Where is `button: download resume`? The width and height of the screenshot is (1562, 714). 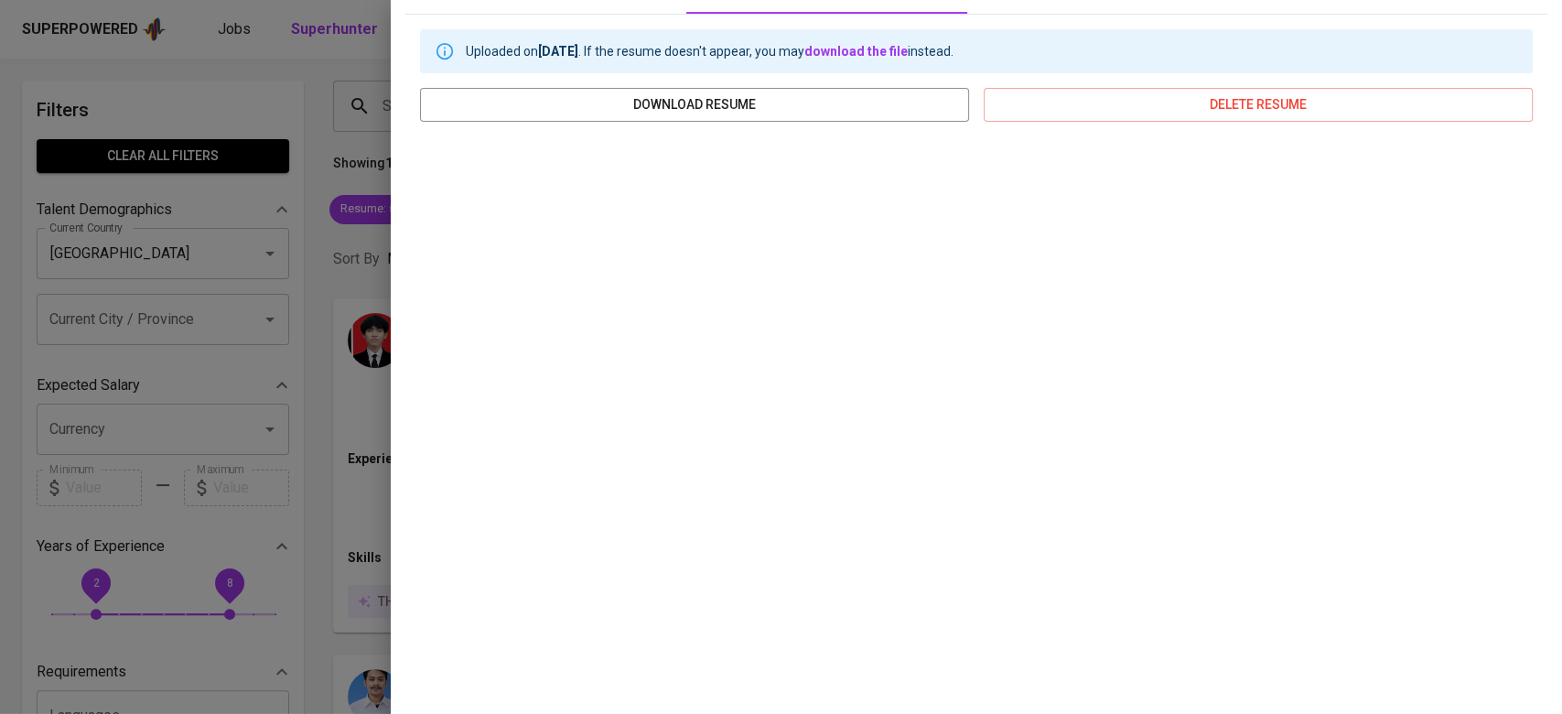 button: download resume is located at coordinates (694, 104).